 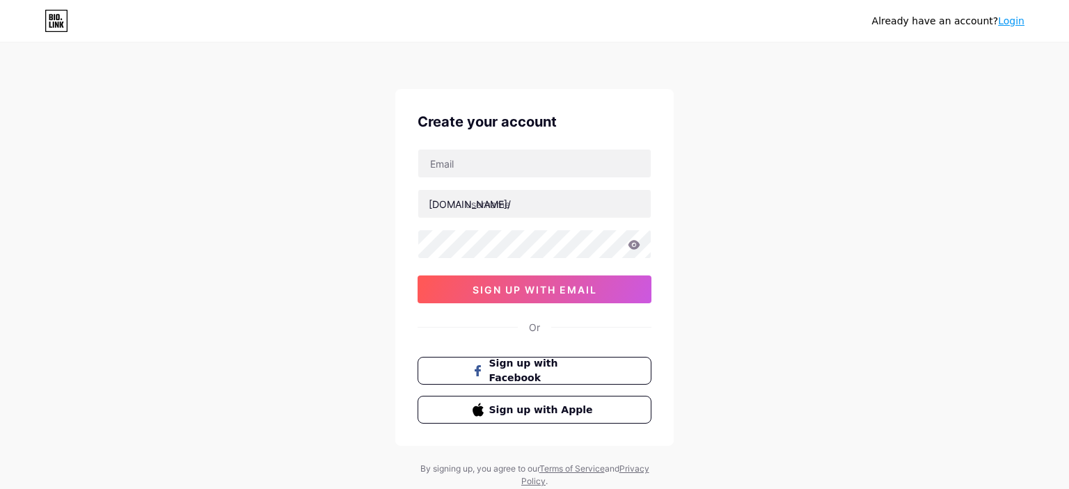 I want to click on input: username, so click(x=534, y=204).